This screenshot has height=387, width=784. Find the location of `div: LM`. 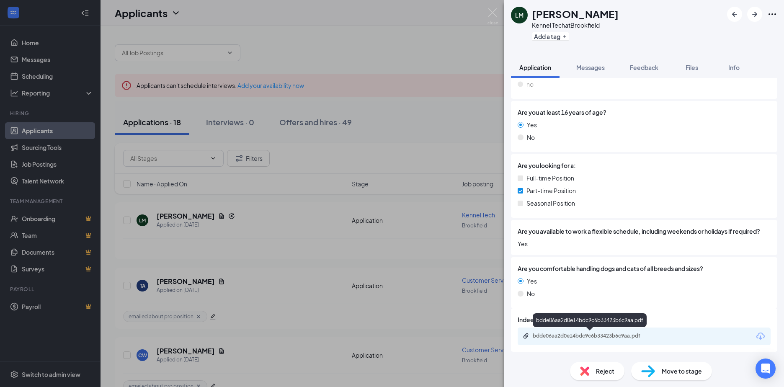

div: LM is located at coordinates (520, 15).